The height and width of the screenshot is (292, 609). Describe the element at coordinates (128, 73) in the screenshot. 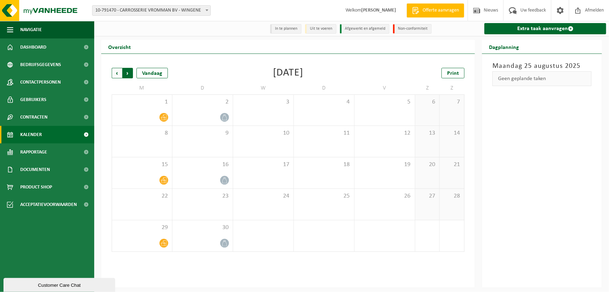

I see `span: Volgende` at that location.